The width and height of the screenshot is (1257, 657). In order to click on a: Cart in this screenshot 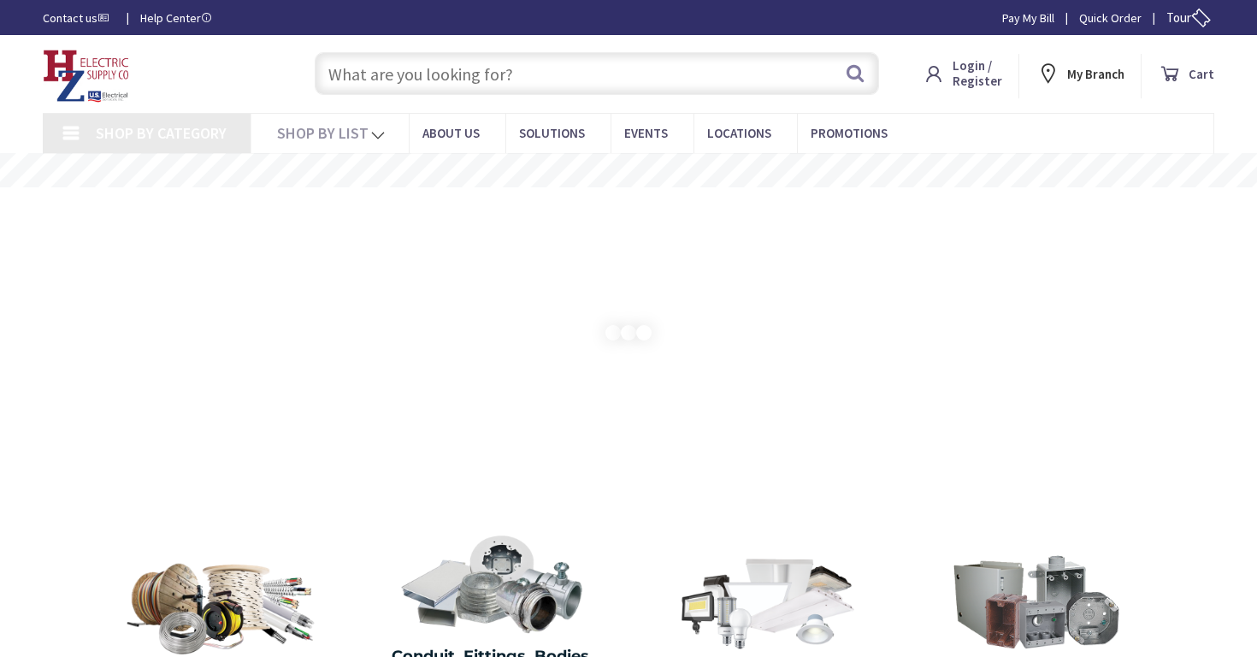, I will do `click(1186, 74)`.